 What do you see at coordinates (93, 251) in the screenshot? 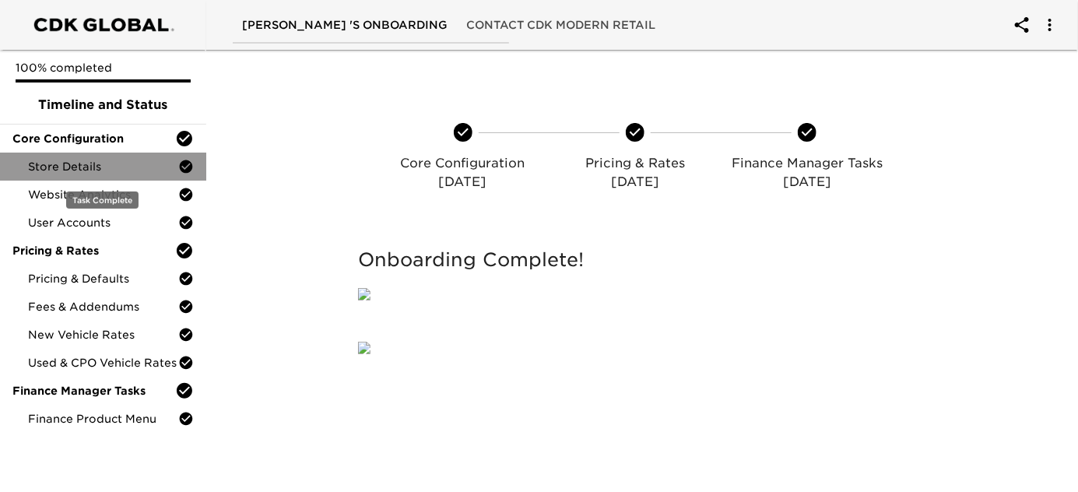
I see `span: Pricing & Rates` at bounding box center [93, 251].